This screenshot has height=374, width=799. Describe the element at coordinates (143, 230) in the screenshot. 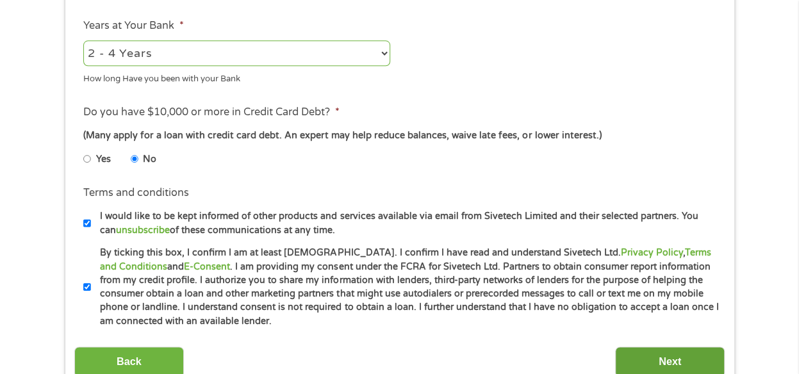

I see `a: unsubscribe` at that location.